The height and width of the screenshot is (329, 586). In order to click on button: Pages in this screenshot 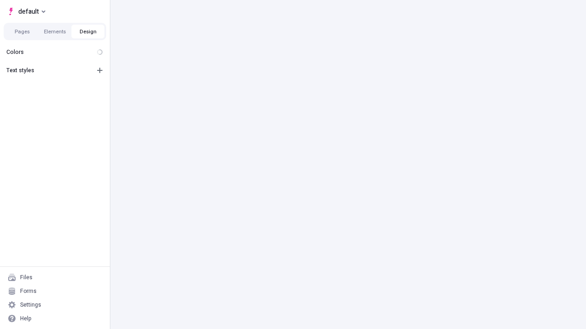, I will do `click(22, 32)`.